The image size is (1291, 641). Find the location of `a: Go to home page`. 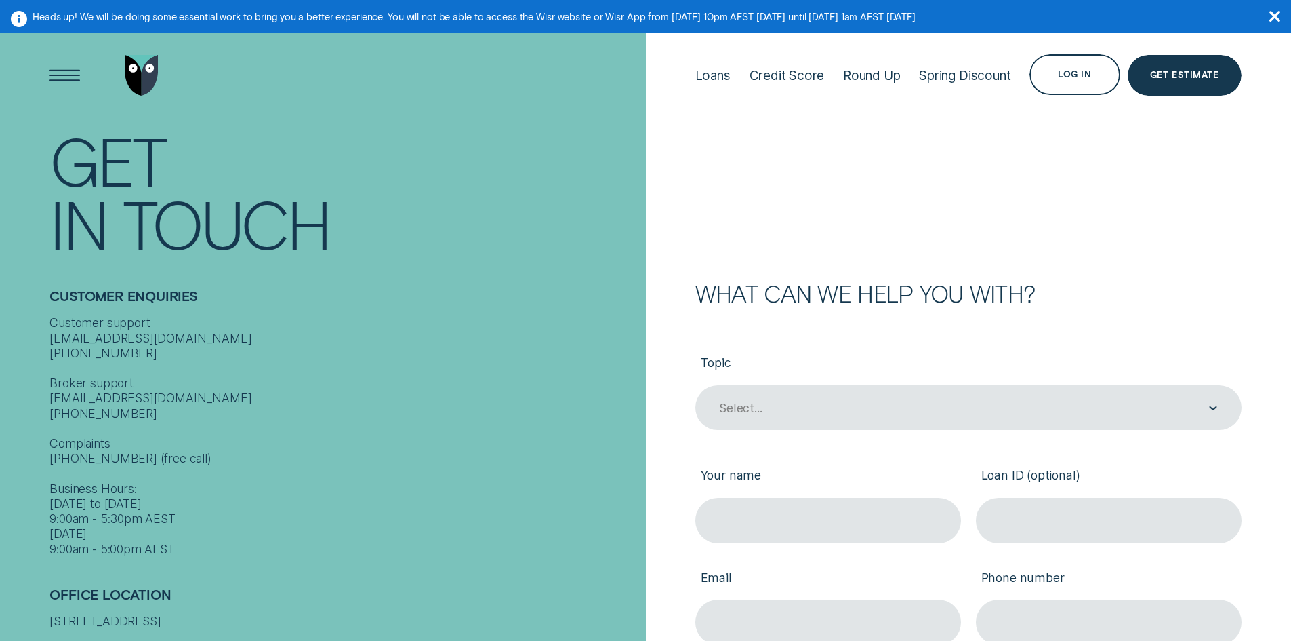

a: Go to home page is located at coordinates (142, 75).